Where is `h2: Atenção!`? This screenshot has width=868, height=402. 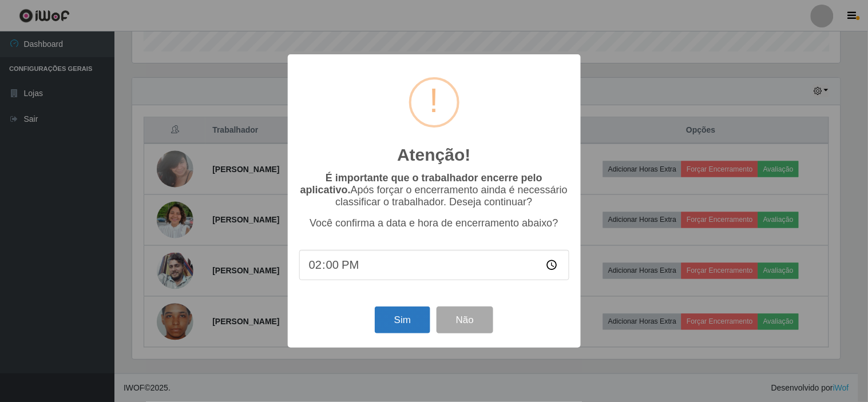 h2: Atenção! is located at coordinates (434, 155).